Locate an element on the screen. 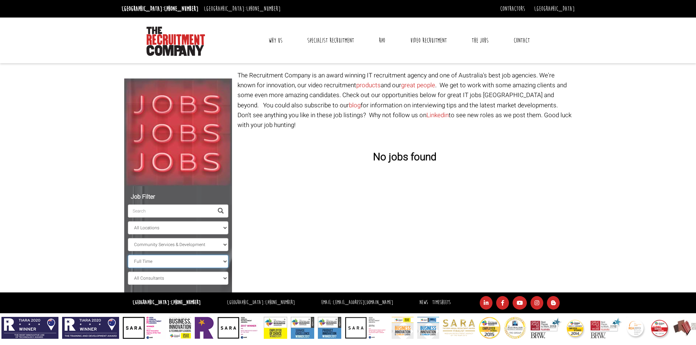  a: products is located at coordinates (368, 85).